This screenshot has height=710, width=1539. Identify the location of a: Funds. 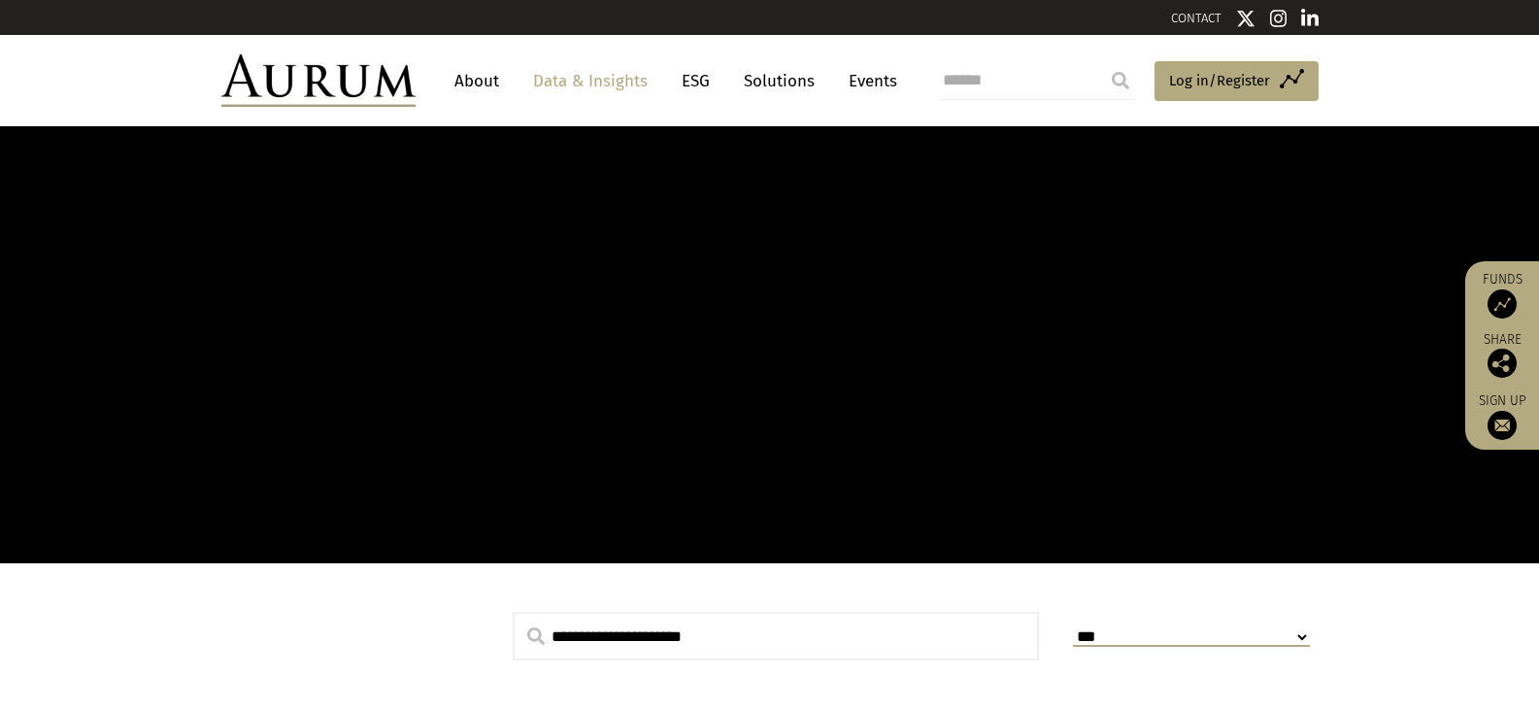
(1502, 294).